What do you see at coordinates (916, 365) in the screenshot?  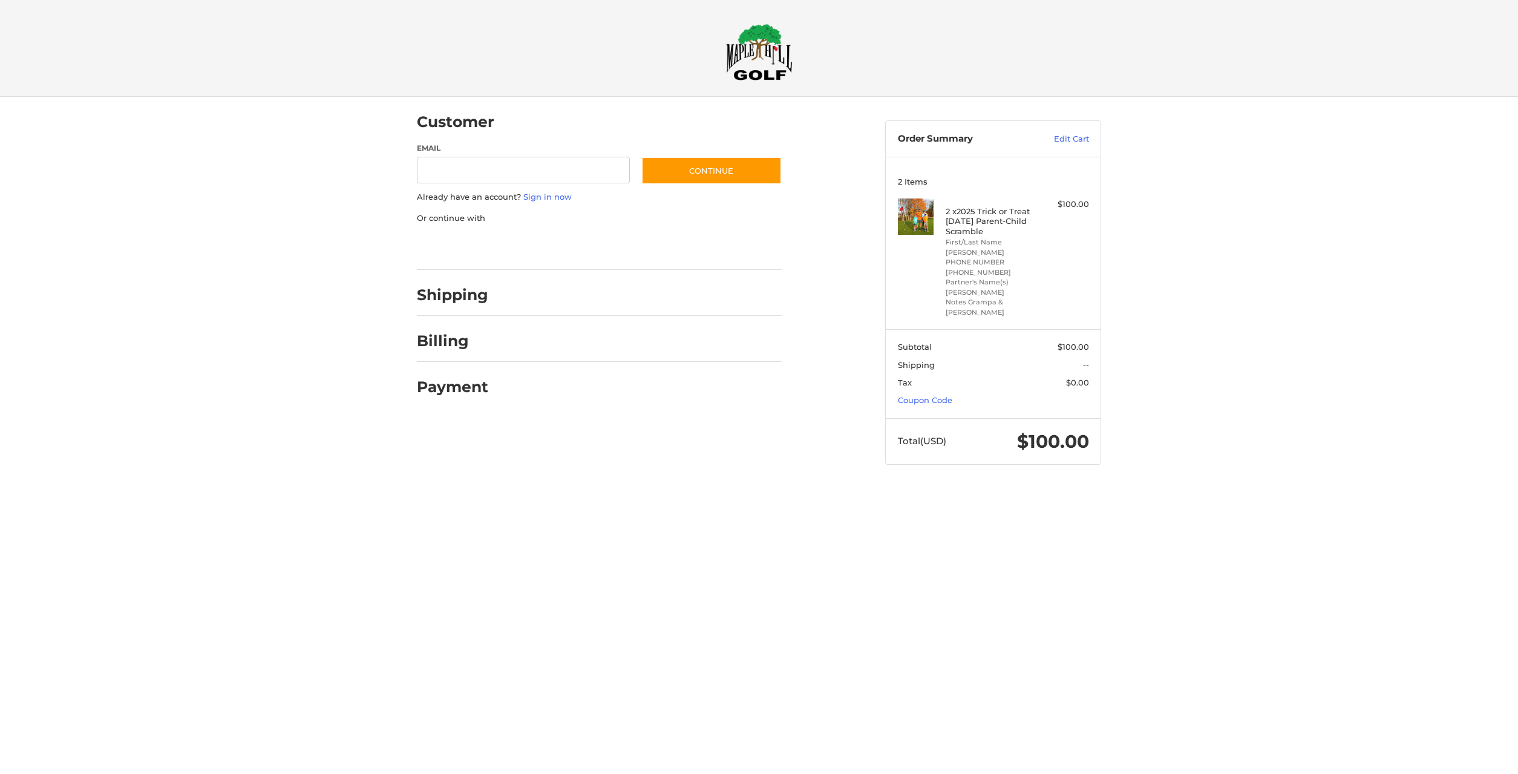 I see `span: Shipping` at bounding box center [916, 365].